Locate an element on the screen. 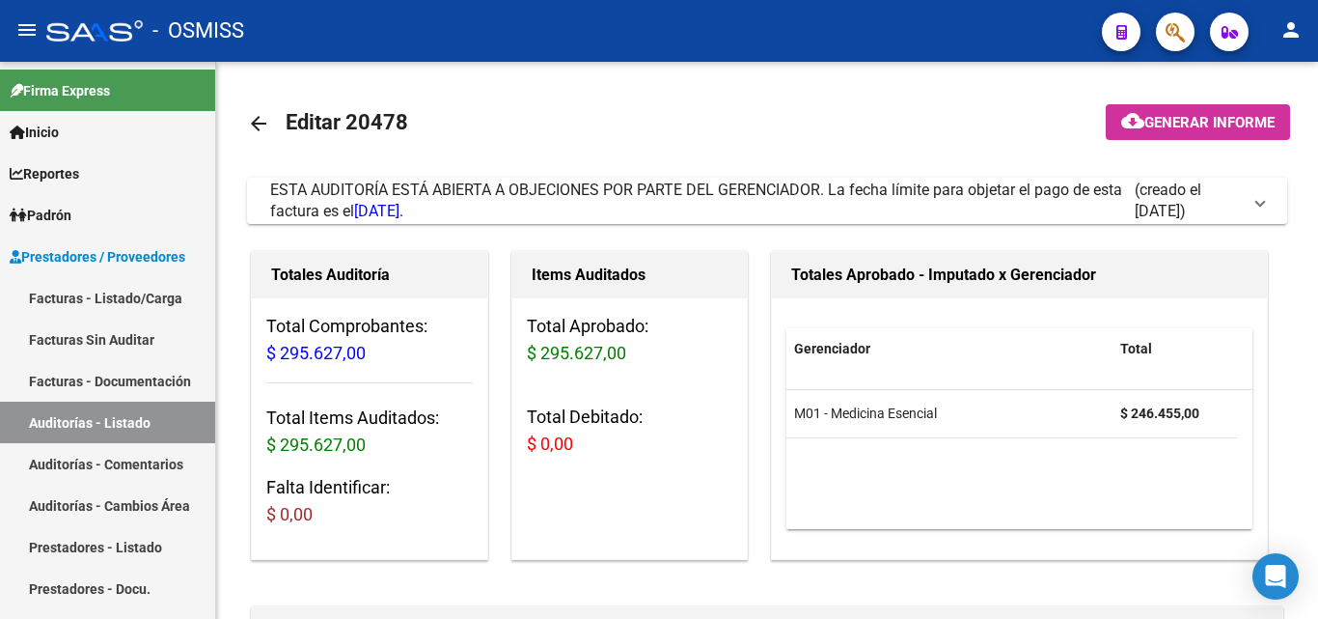 This screenshot has height=619, width=1318. mat-expansion-panel-header: ESTA AUDITORÍA ESTÁ ABIERTA A OBJECIONES POR PARTE DEL GERENCIADOR. La fecha límite para objetar ... is located at coordinates (767, 201).